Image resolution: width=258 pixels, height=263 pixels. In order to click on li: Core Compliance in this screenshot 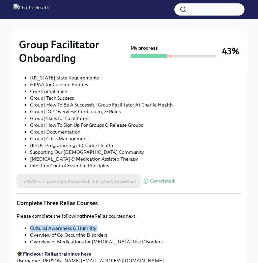, I will do `click(136, 91)`.